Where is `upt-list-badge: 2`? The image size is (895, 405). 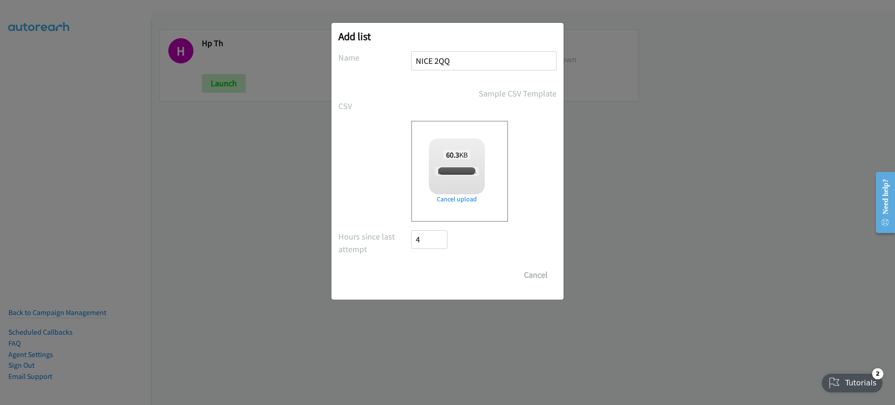 upt-list-badge: 2 is located at coordinates (62, 9).